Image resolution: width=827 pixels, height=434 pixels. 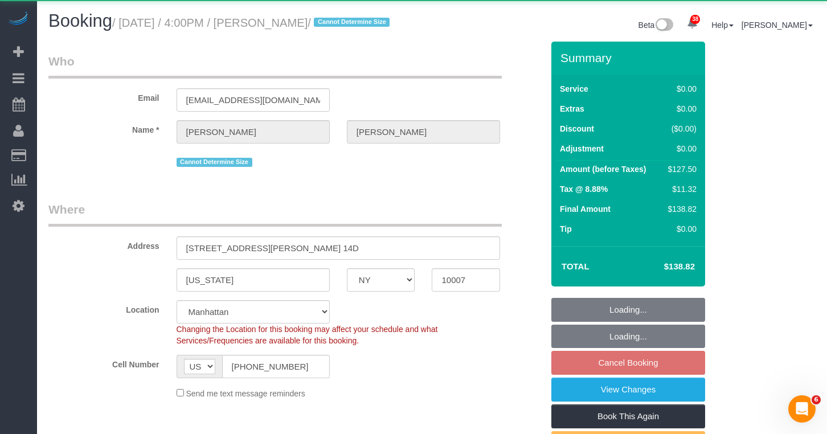 What do you see at coordinates (566, 229) in the screenshot?
I see `label: Tip` at bounding box center [566, 229].